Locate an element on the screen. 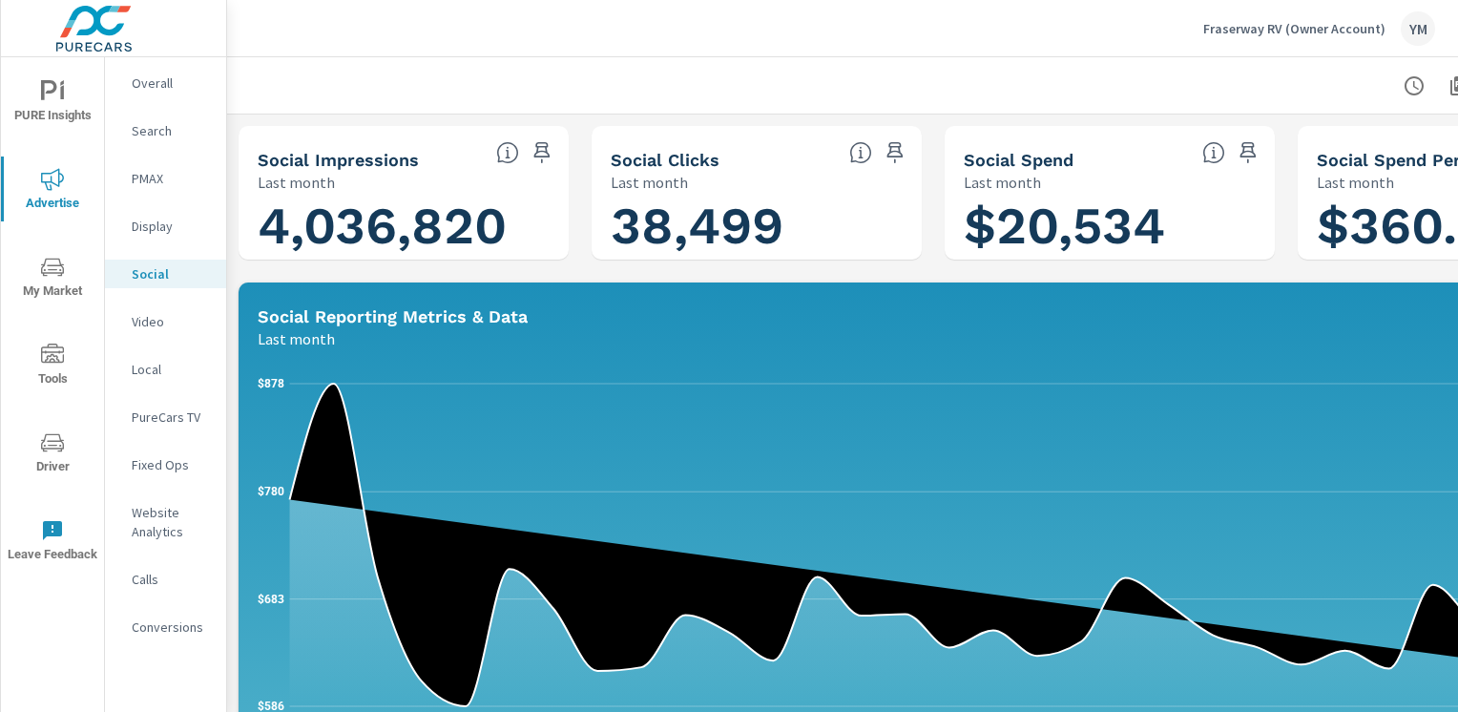 This screenshot has height=712, width=1458. p: PMAX is located at coordinates (171, 178).